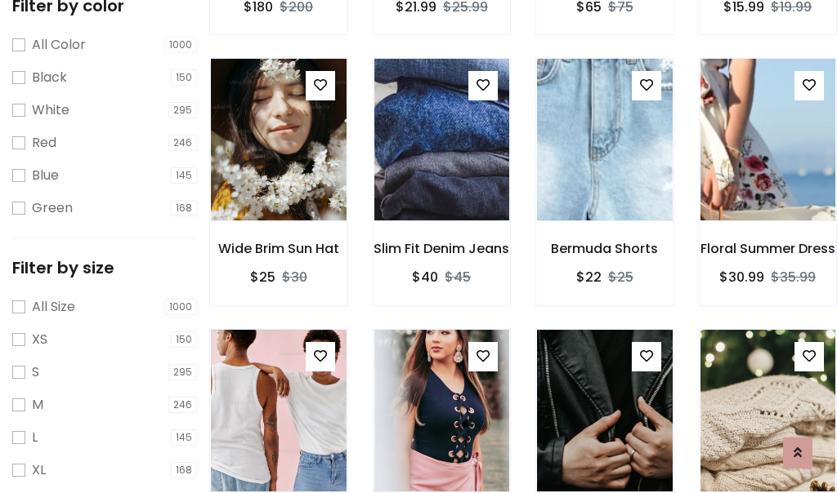 Image resolution: width=837 pixels, height=493 pixels. What do you see at coordinates (279, 248) in the screenshot?
I see `h6: Wide Brim Sun Hat` at bounding box center [279, 248].